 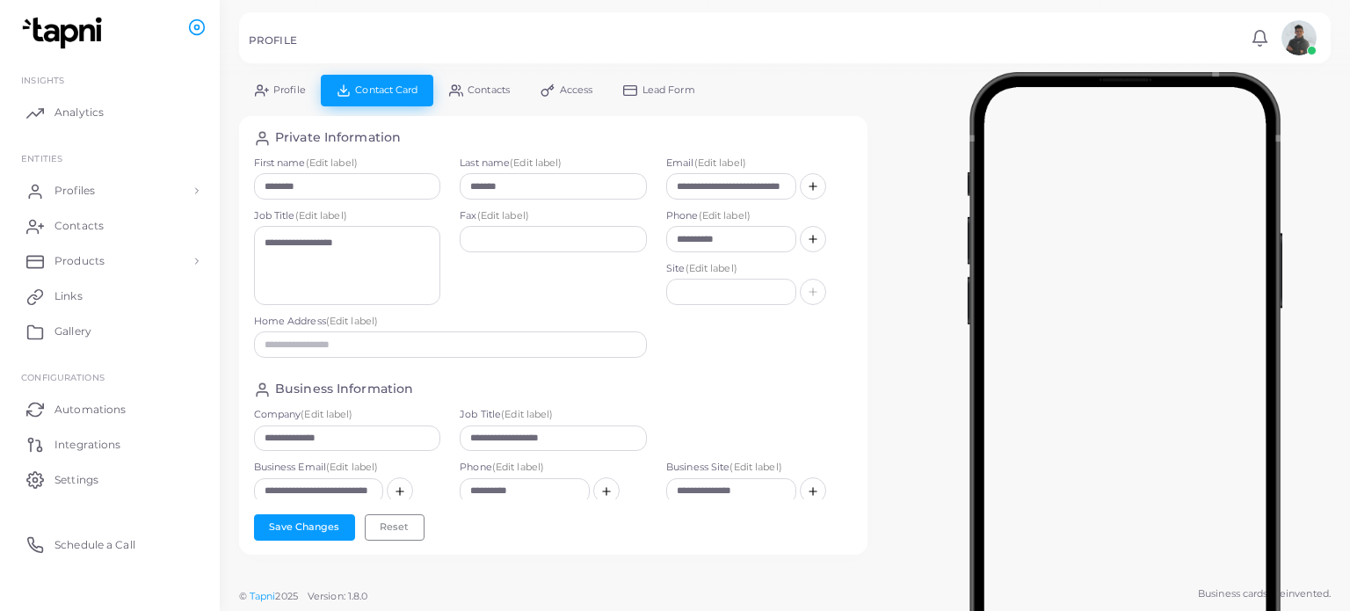 What do you see at coordinates (110, 112) in the screenshot?
I see `a: Analytics` at bounding box center [110, 112].